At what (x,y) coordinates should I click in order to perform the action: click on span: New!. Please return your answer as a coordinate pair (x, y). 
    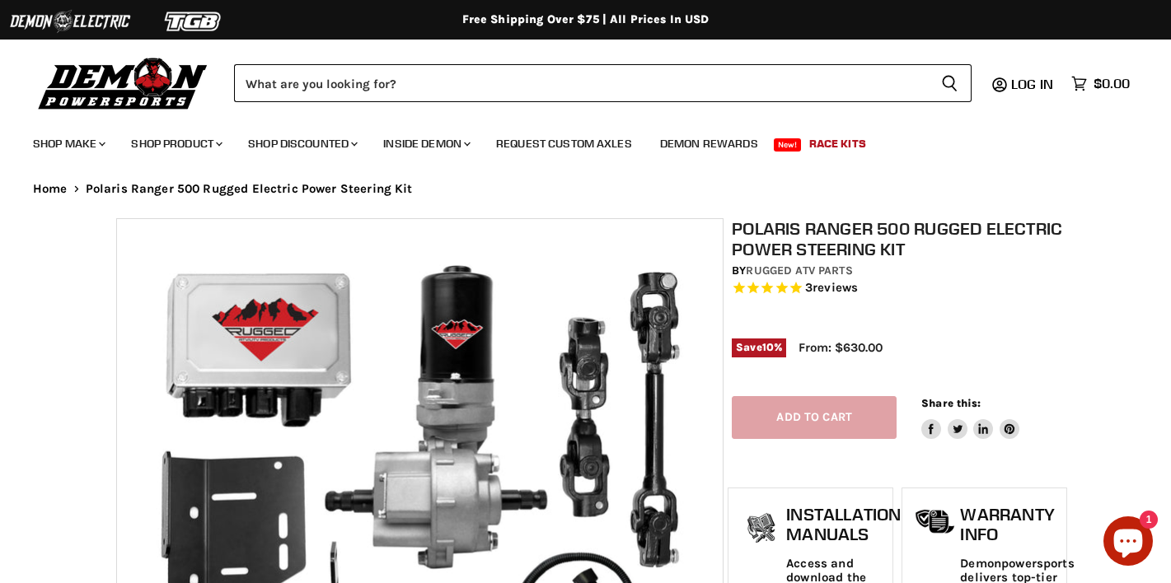
    Looking at the image, I should click on (788, 145).